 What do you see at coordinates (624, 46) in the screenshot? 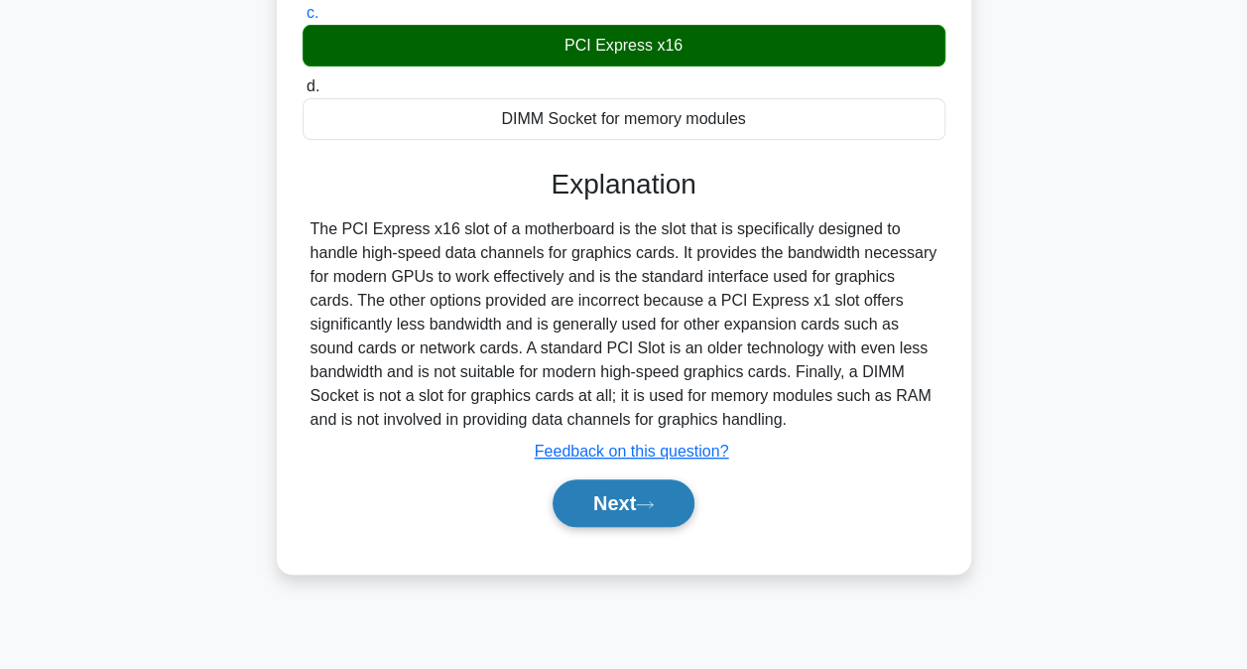
I see `div: PCI Express x16` at bounding box center [624, 46].